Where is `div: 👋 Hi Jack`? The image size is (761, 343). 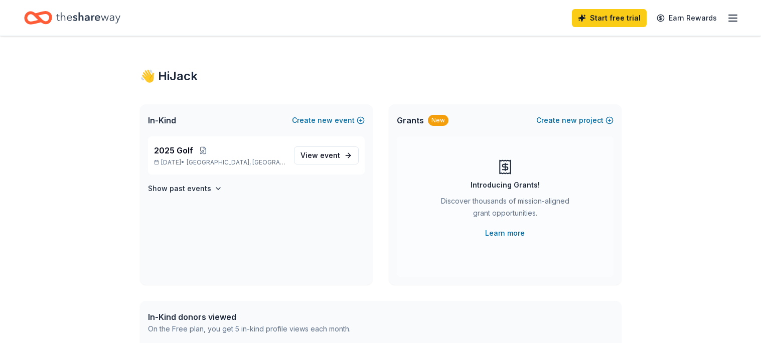 div: 👋 Hi Jack is located at coordinates (381, 76).